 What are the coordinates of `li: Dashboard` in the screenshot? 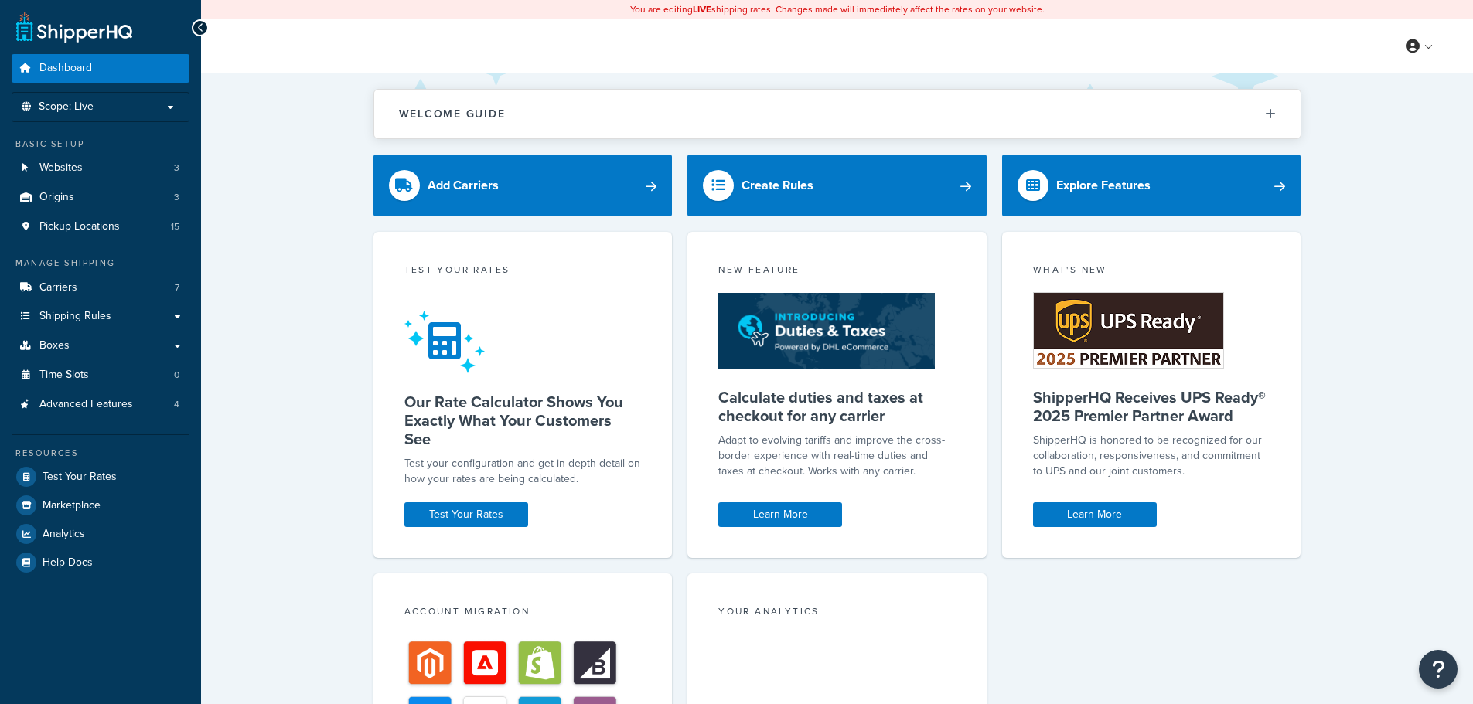 It's located at (100, 68).